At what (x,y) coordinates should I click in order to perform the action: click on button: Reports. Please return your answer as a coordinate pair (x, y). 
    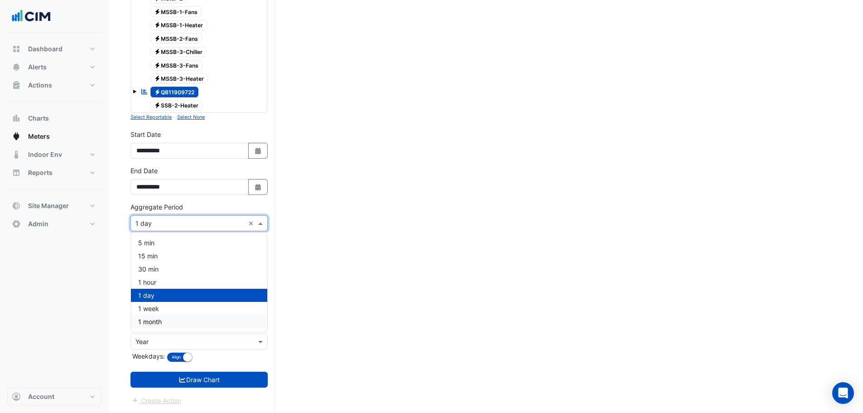
    Looking at the image, I should click on (54, 173).